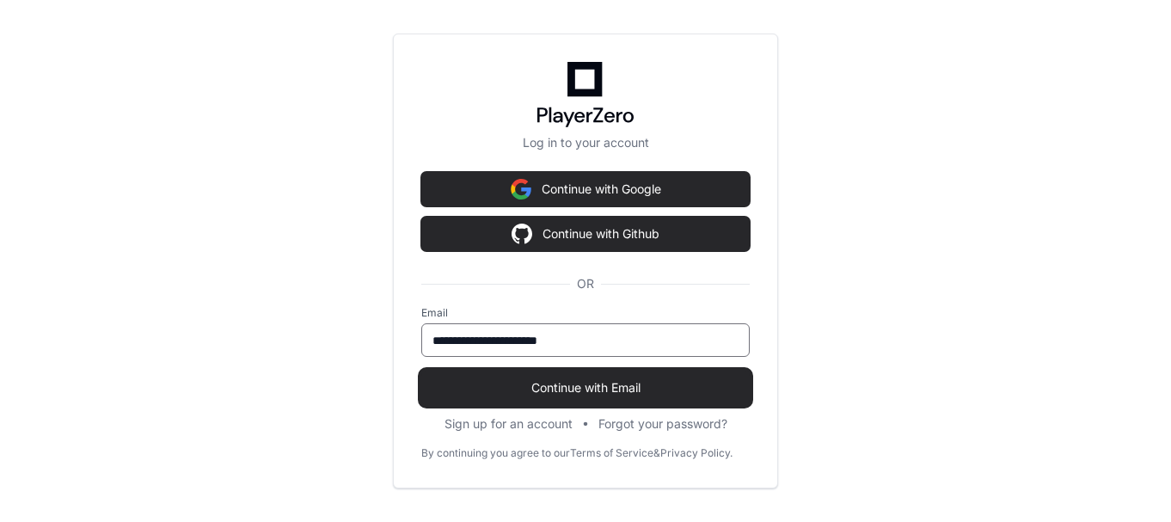 The height and width of the screenshot is (522, 1171). Describe the element at coordinates (586, 284) in the screenshot. I see `span: OR` at that location.